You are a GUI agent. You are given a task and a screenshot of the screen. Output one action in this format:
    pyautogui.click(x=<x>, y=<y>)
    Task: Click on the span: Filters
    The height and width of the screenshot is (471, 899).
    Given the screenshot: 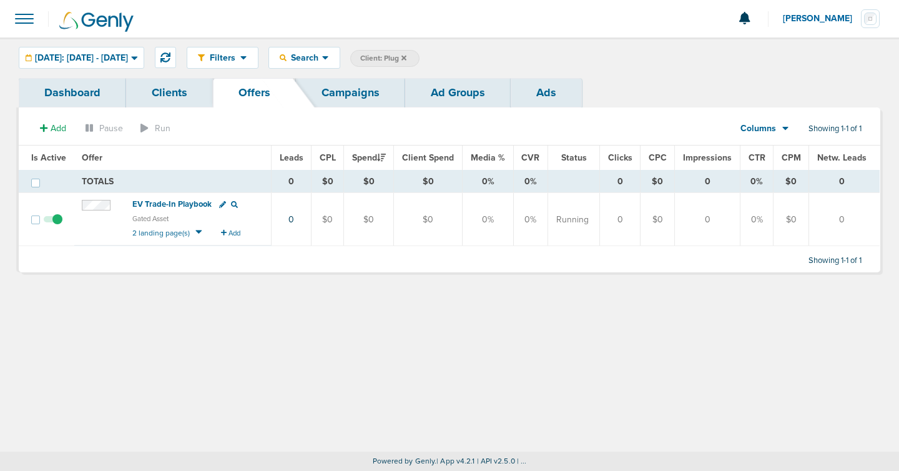 What is the action you would take?
    pyautogui.click(x=222, y=57)
    